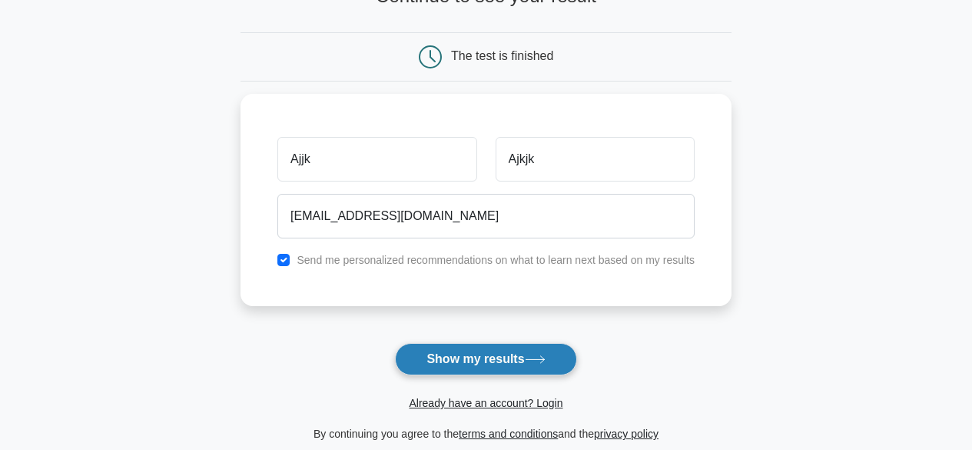 Image resolution: width=972 pixels, height=450 pixels. Describe the element at coordinates (508, 433) in the screenshot. I see `a: terms and conditions` at that location.